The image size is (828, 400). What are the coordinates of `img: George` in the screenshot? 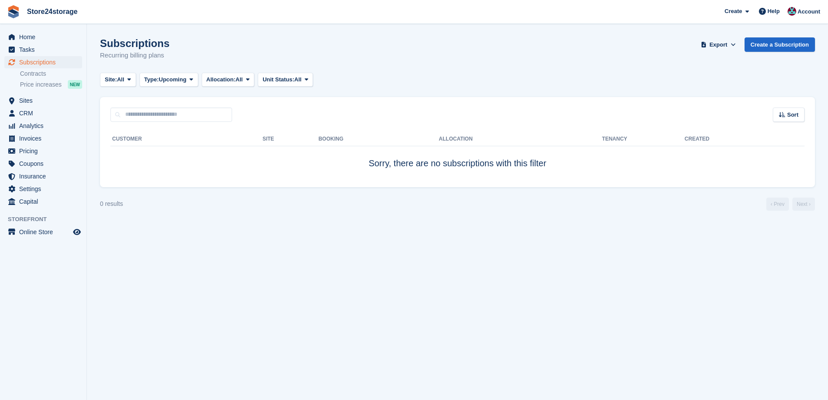 It's located at (792, 11).